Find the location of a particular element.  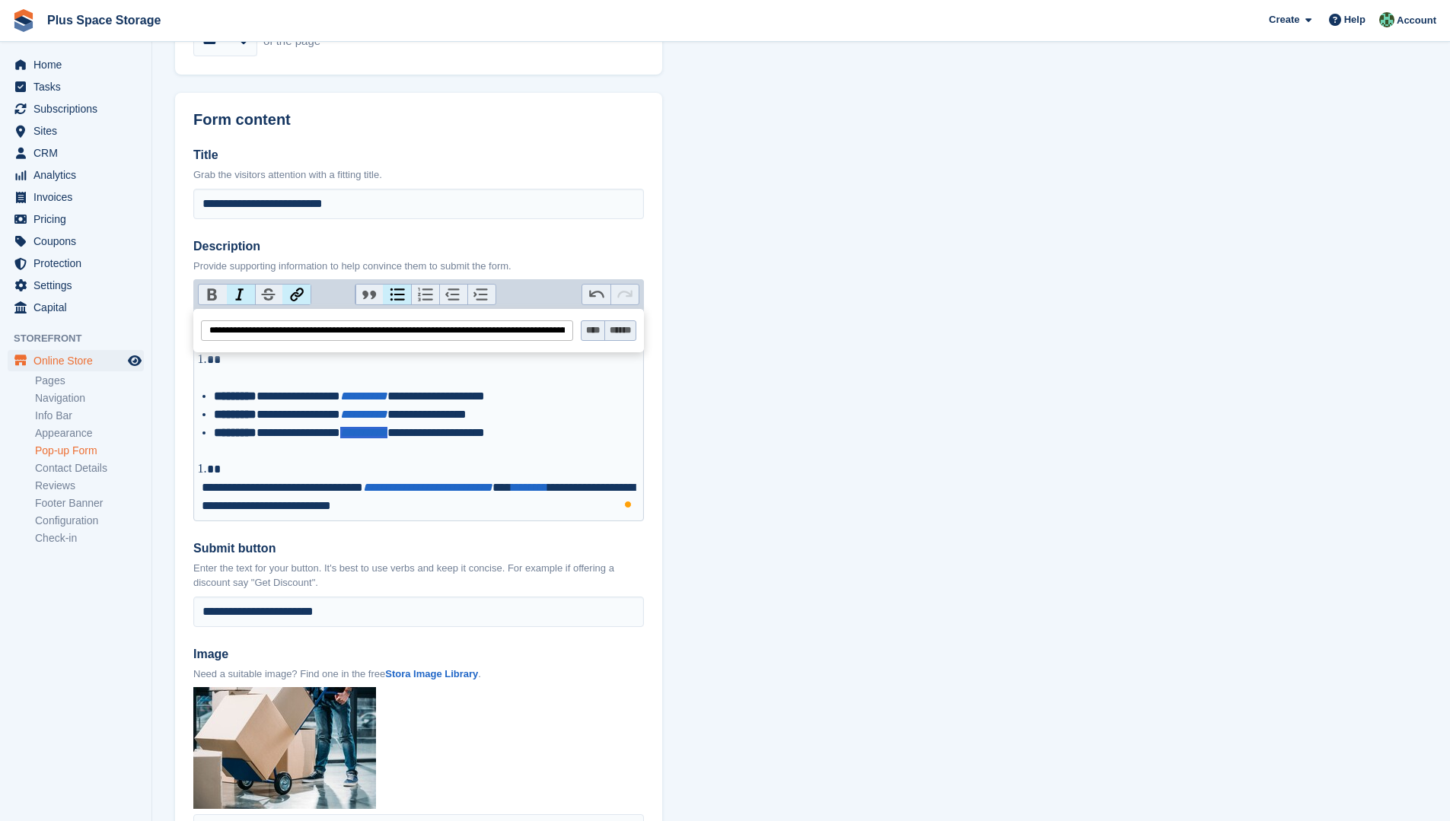

span: Help is located at coordinates (1355, 20).